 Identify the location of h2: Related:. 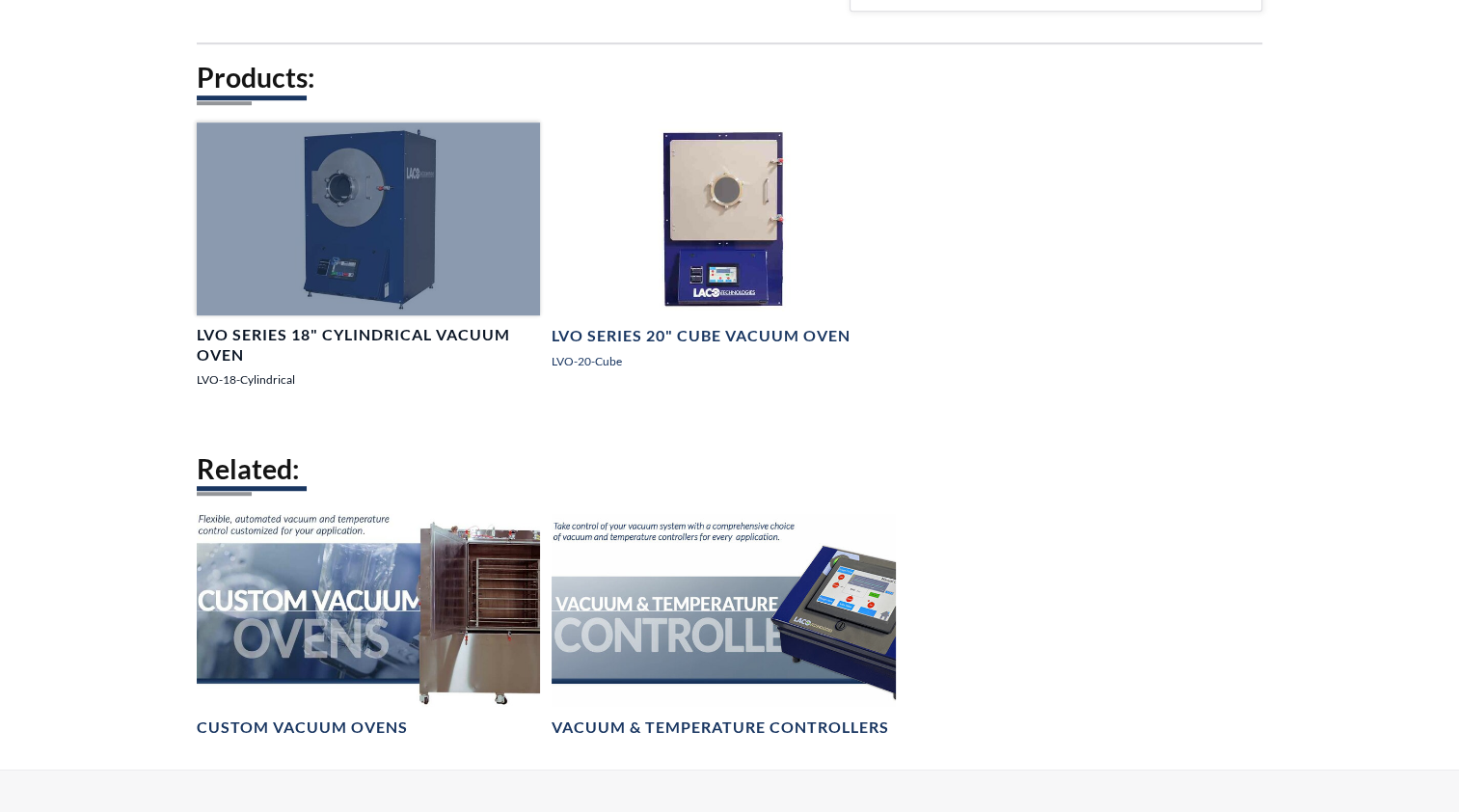
(730, 468).